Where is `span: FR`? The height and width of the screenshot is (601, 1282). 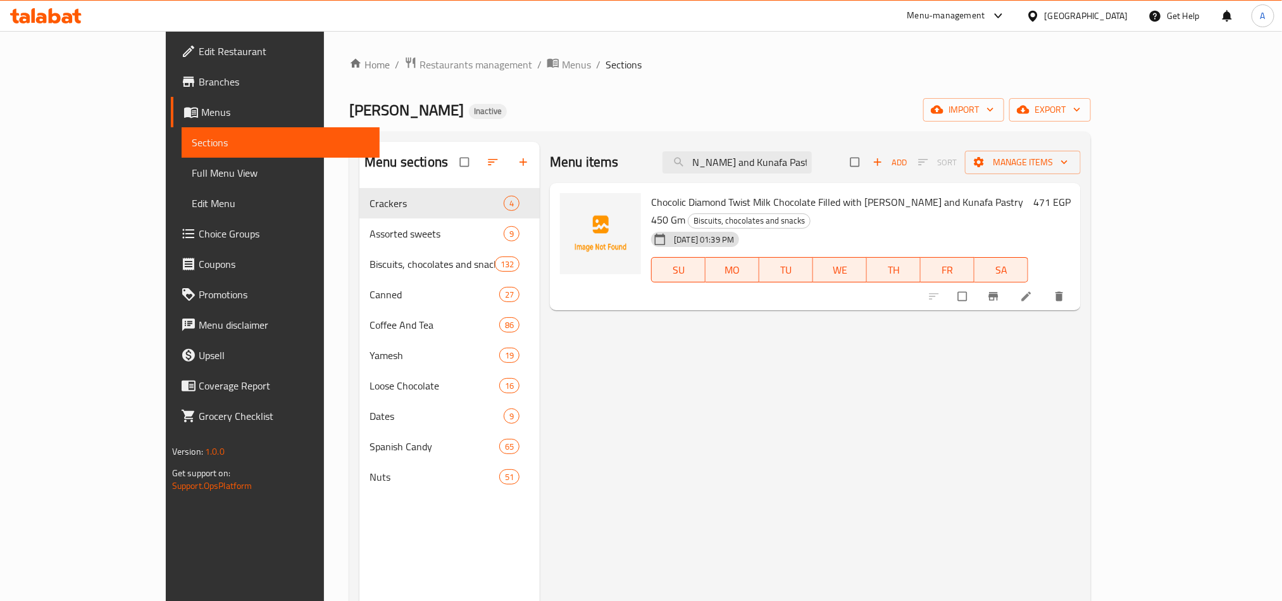 span: FR is located at coordinates (948, 270).